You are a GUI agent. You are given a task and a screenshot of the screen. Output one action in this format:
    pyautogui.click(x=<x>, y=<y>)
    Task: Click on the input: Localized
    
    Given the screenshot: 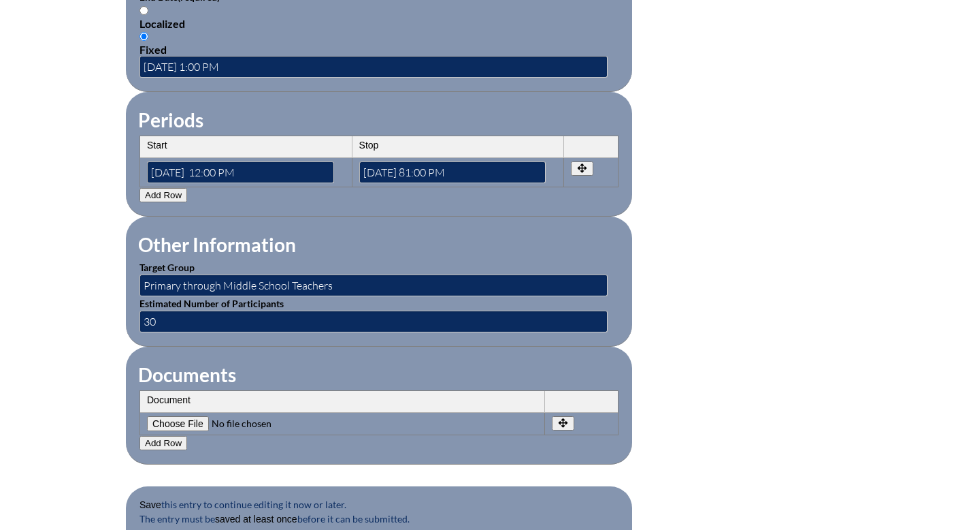 What is the action you would take?
    pyautogui.click(x=144, y=10)
    